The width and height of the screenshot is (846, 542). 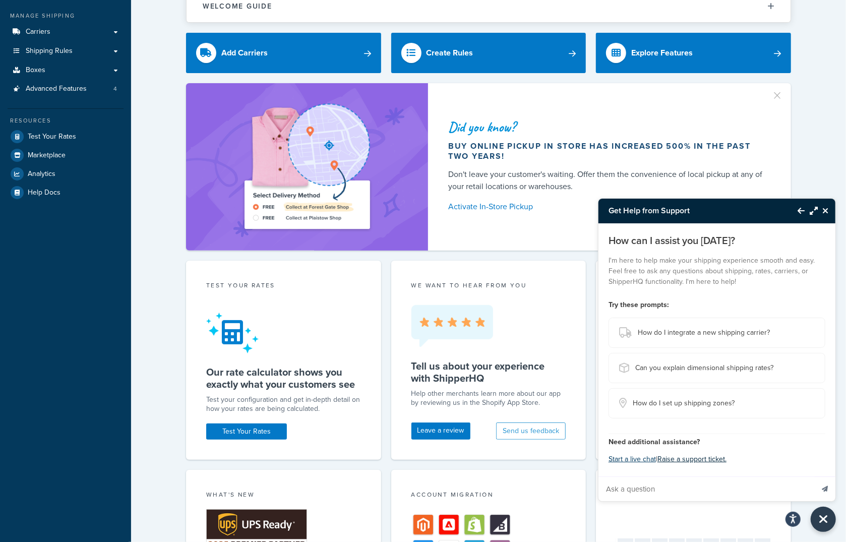 What do you see at coordinates (717, 333) in the screenshot?
I see `button: How do I integrate a new shipping carrier?` at bounding box center [717, 333].